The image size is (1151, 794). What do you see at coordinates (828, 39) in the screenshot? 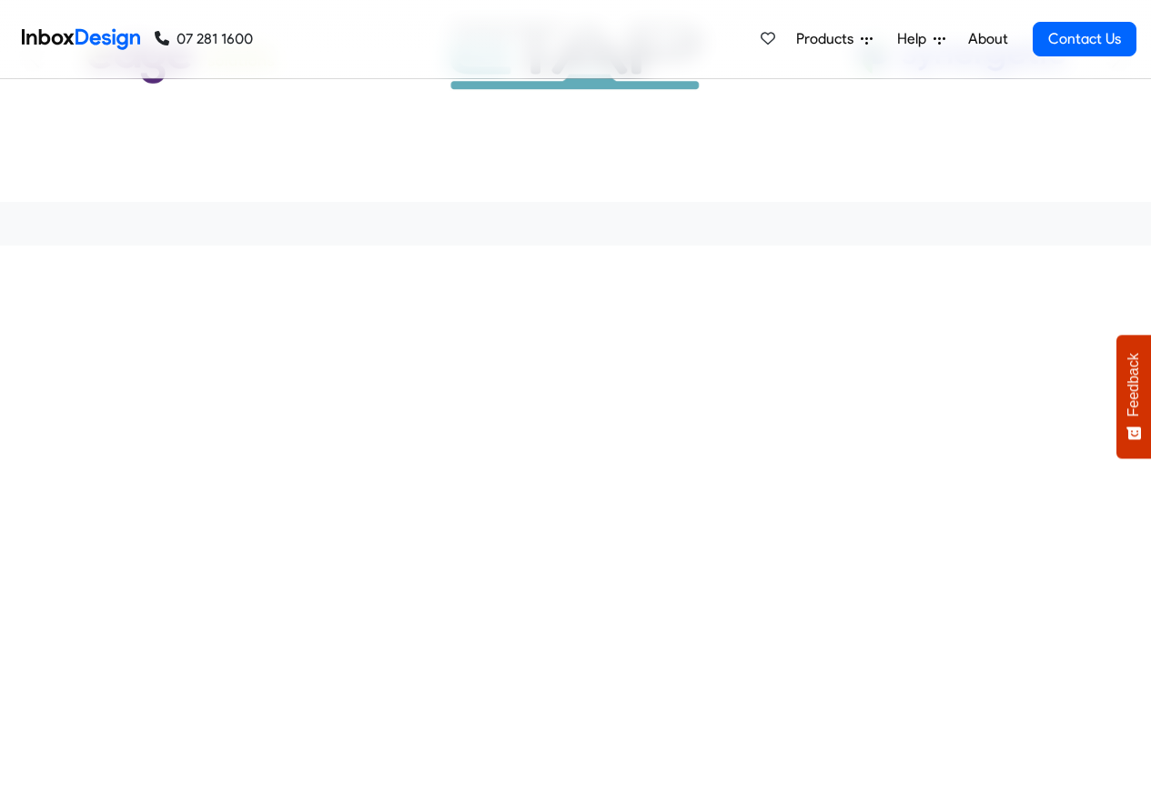
I see `span: Products` at bounding box center [828, 39].